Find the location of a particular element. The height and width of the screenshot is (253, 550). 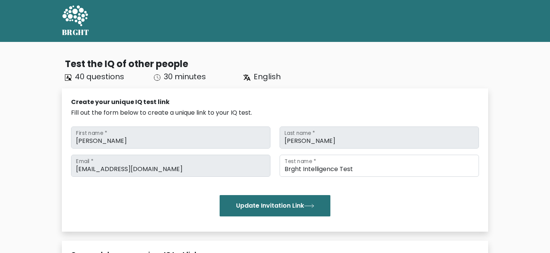

span: 30 minutes is located at coordinates (185, 77).